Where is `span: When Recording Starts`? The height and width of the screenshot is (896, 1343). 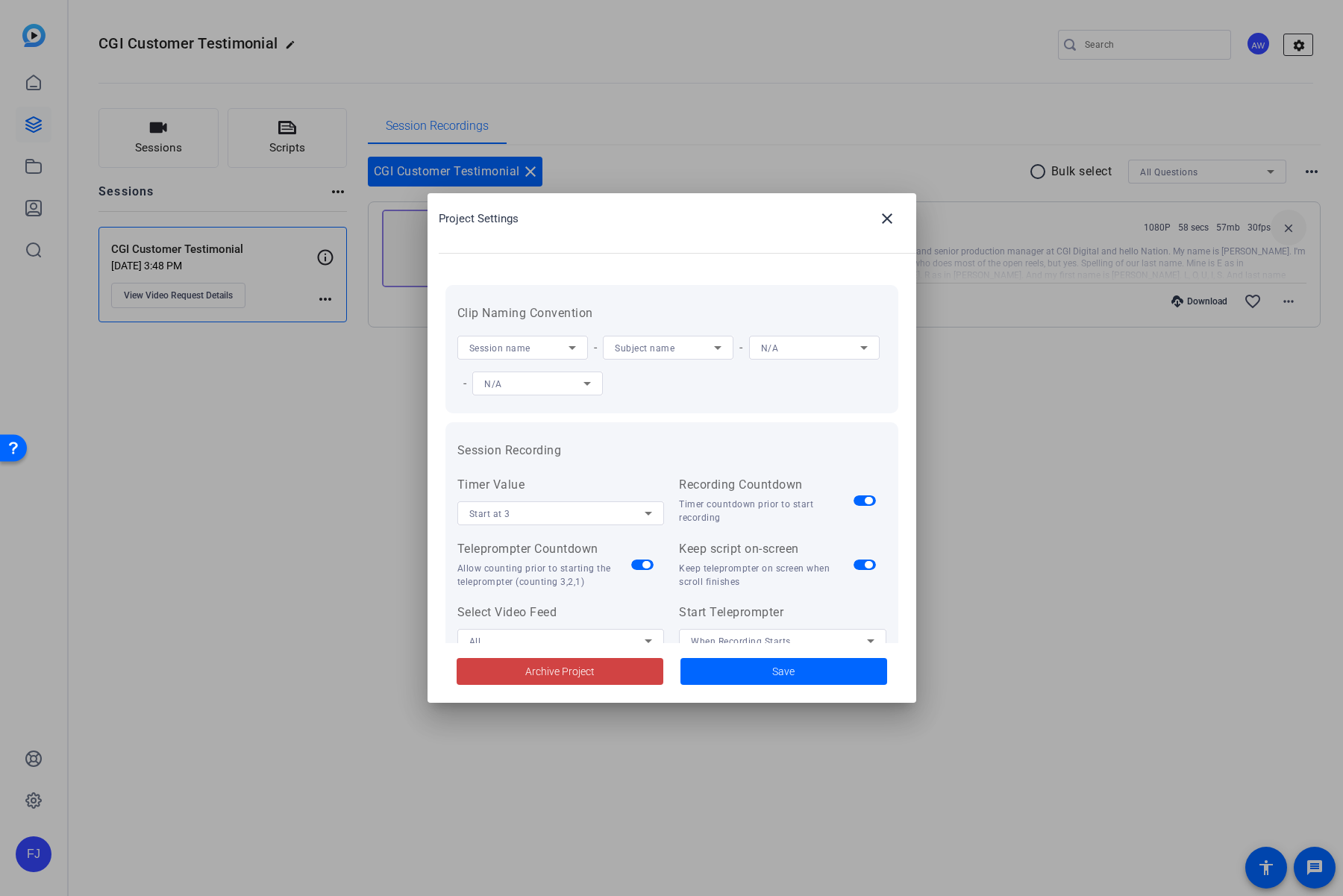 span: When Recording Starts is located at coordinates (741, 642).